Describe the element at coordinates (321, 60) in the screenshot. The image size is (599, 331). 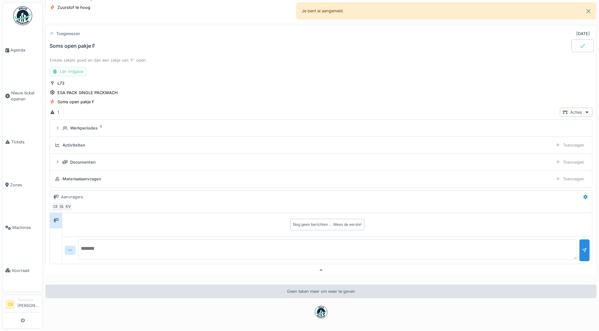
I see `div: Enkele zakjes goed en dan een zakje van 'F' open` at that location.